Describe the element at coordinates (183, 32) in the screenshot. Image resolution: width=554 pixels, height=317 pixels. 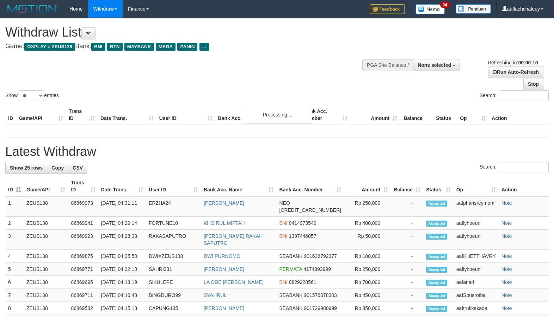
I see `h1: Withdraw List` at that location.